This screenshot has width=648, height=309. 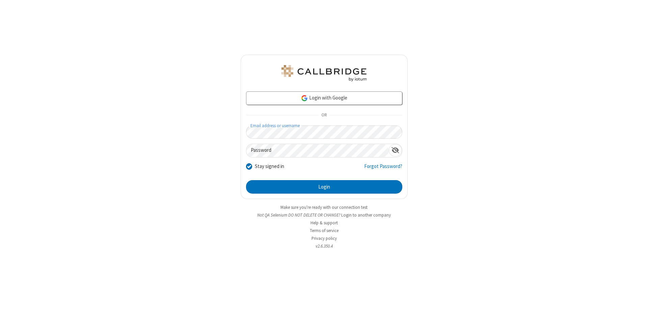 What do you see at coordinates (324, 207) in the screenshot?
I see `a: Make sure you're ready with our connection test` at bounding box center [324, 207].